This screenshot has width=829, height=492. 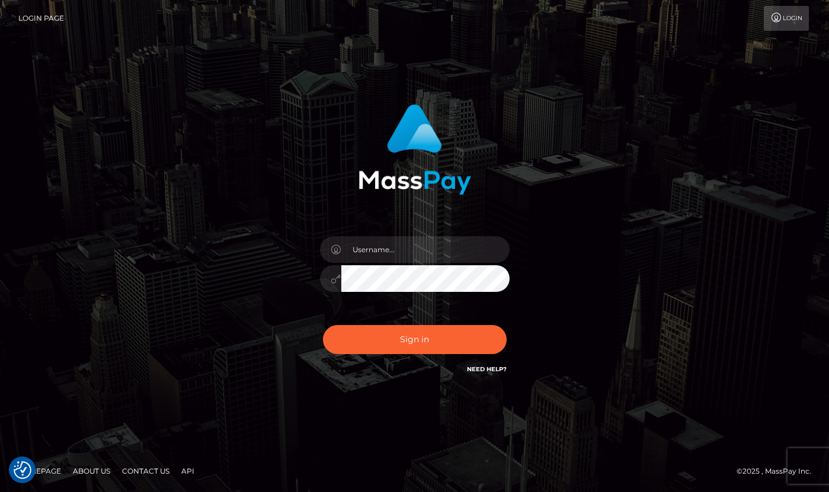 What do you see at coordinates (415, 339) in the screenshot?
I see `button: Sign in` at bounding box center [415, 339].